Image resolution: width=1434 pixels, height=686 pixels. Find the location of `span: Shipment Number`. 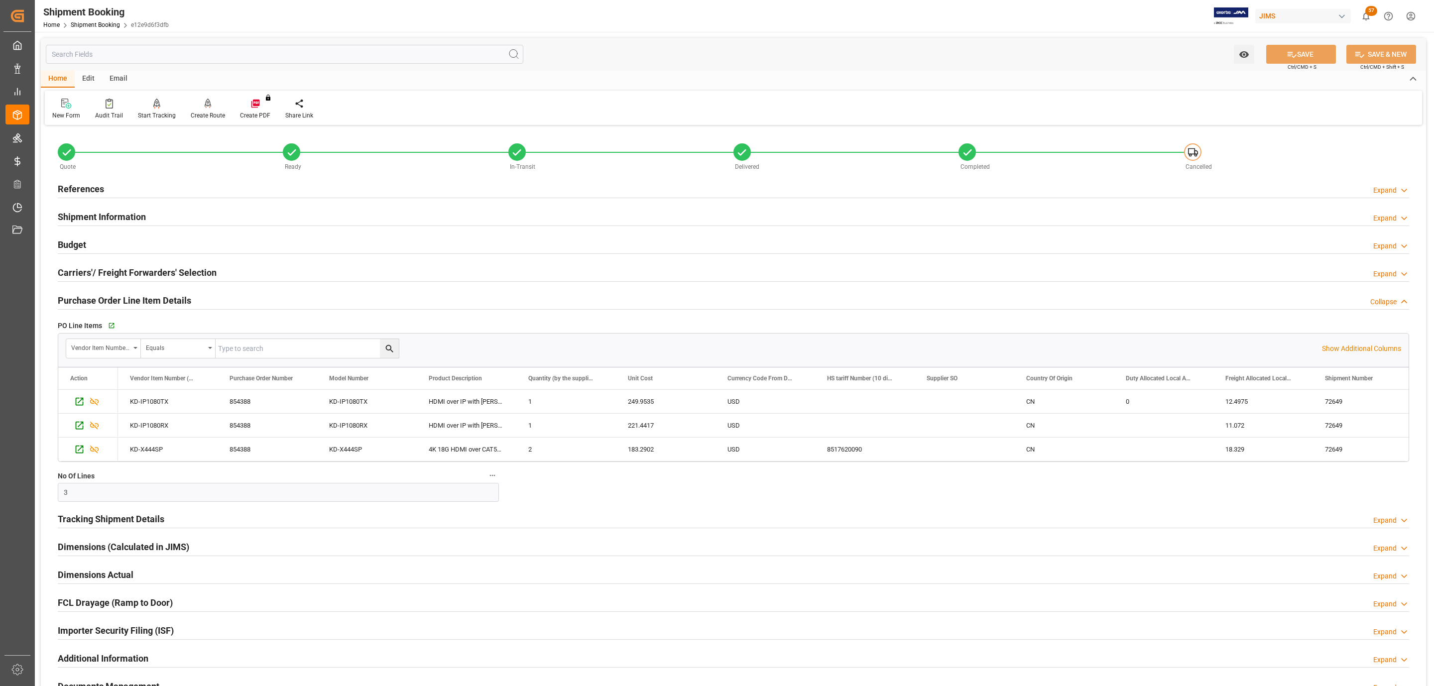

span: Shipment Number is located at coordinates (1349, 379).